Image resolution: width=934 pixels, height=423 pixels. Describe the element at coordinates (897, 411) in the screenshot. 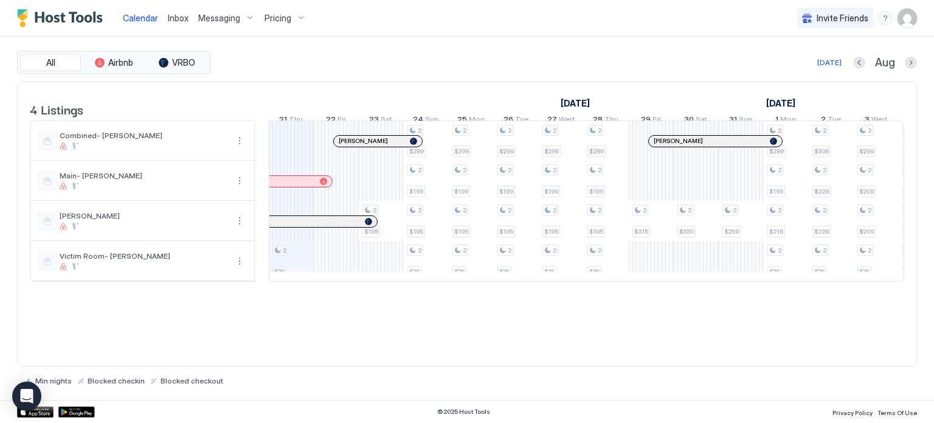

I see `a: Terms Of Use` at that location.